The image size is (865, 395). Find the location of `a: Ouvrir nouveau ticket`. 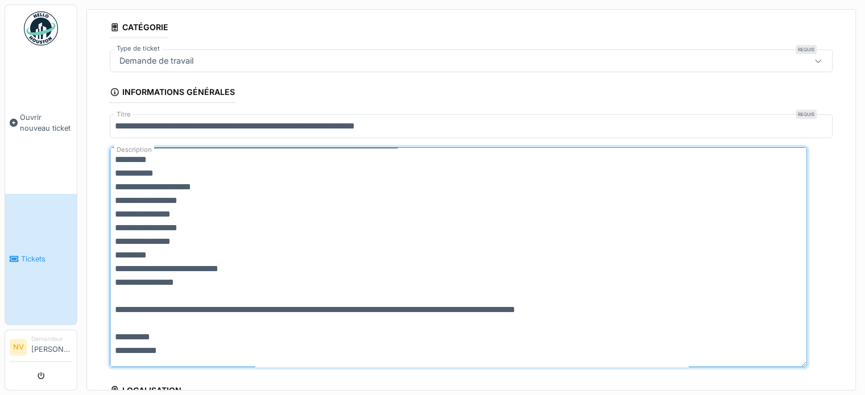

a: Ouvrir nouveau ticket is located at coordinates (41, 123).